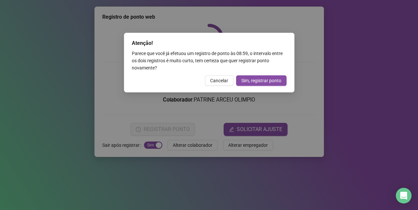  I want to click on div: Parece que você já efetuou um registro de ponto às 08:59 , o intervalo entre os dois registros é ..., so click(209, 61).